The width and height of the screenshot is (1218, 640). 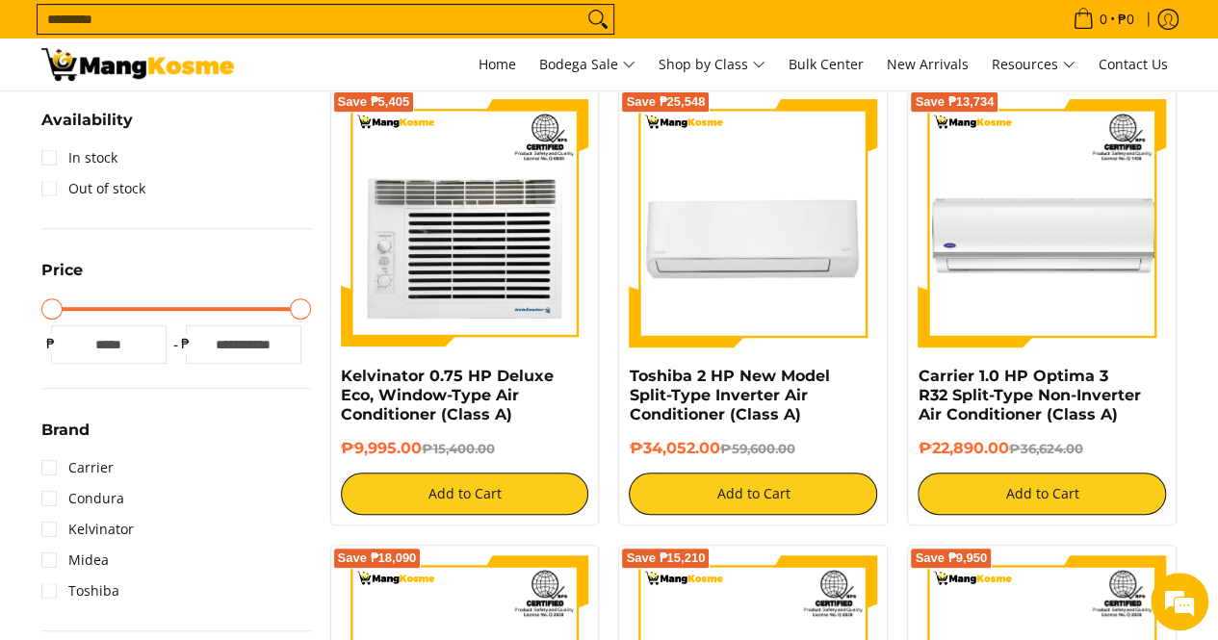 I want to click on span: Availability, so click(x=87, y=120).